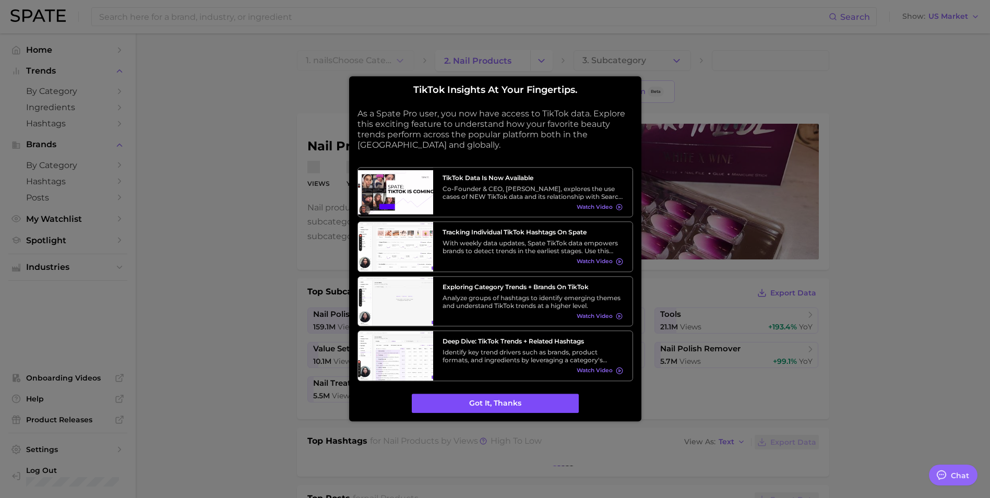  I want to click on h3: Tracking Individual TikTok Hashtags on Spate, so click(533, 232).